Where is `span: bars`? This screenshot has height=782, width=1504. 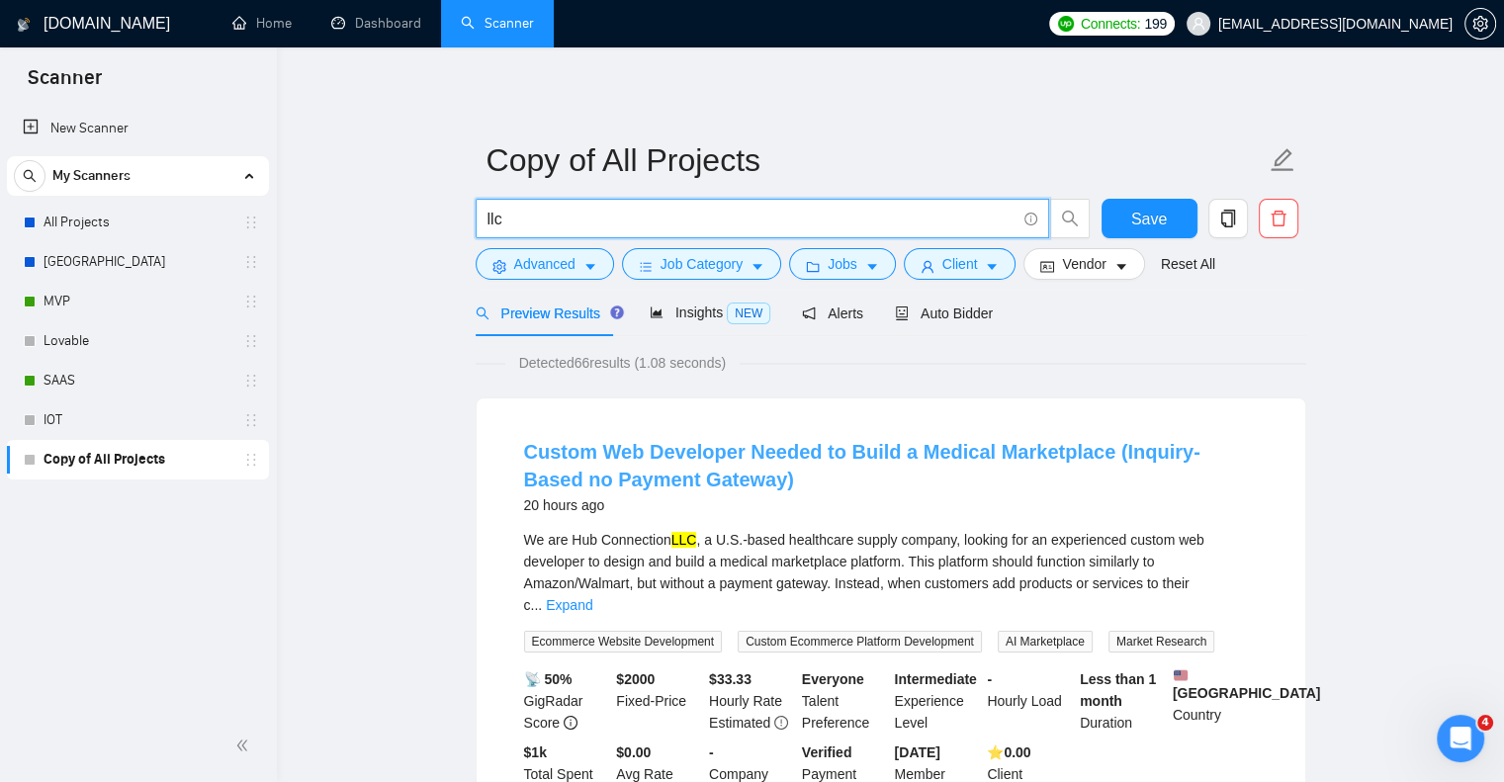
span: bars is located at coordinates (646, 266).